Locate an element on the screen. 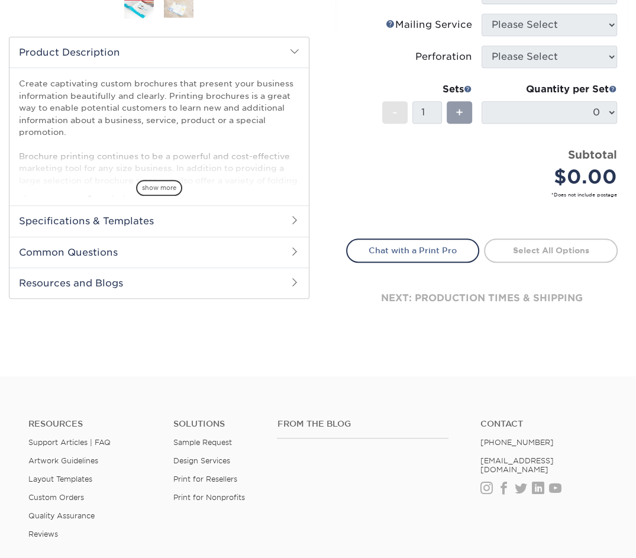 The image size is (636, 558). div: next: production times & shipping is located at coordinates (483, 298).